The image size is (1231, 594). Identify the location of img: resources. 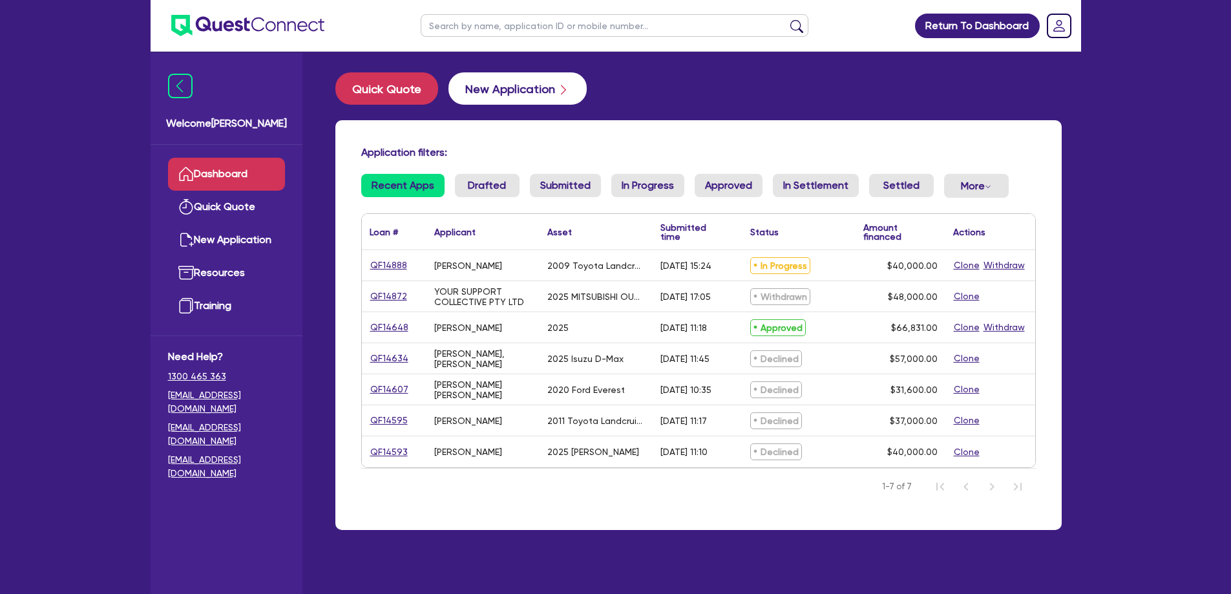
(186, 273).